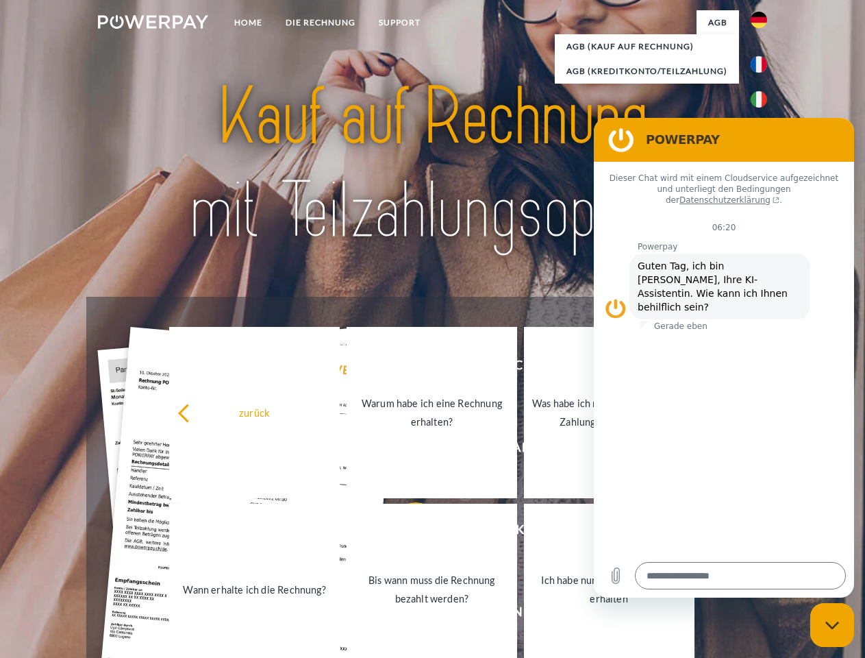 This screenshot has height=658, width=865. Describe the element at coordinates (759, 64) in the screenshot. I see `img: fr` at that location.